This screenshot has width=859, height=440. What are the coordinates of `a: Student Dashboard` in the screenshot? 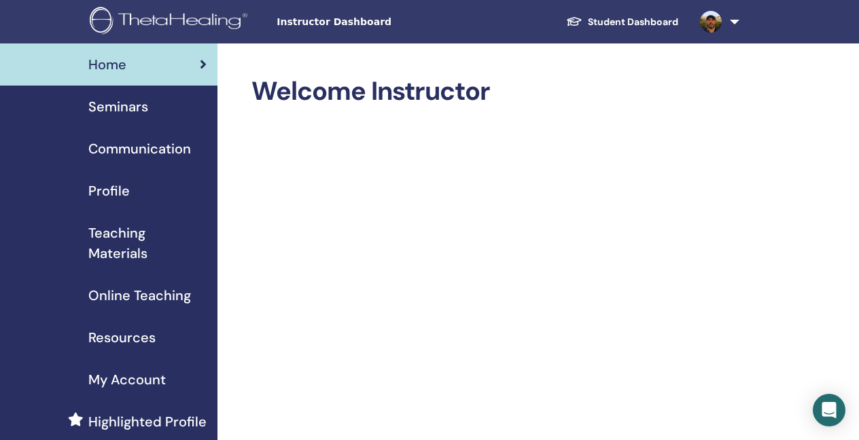 It's located at (622, 22).